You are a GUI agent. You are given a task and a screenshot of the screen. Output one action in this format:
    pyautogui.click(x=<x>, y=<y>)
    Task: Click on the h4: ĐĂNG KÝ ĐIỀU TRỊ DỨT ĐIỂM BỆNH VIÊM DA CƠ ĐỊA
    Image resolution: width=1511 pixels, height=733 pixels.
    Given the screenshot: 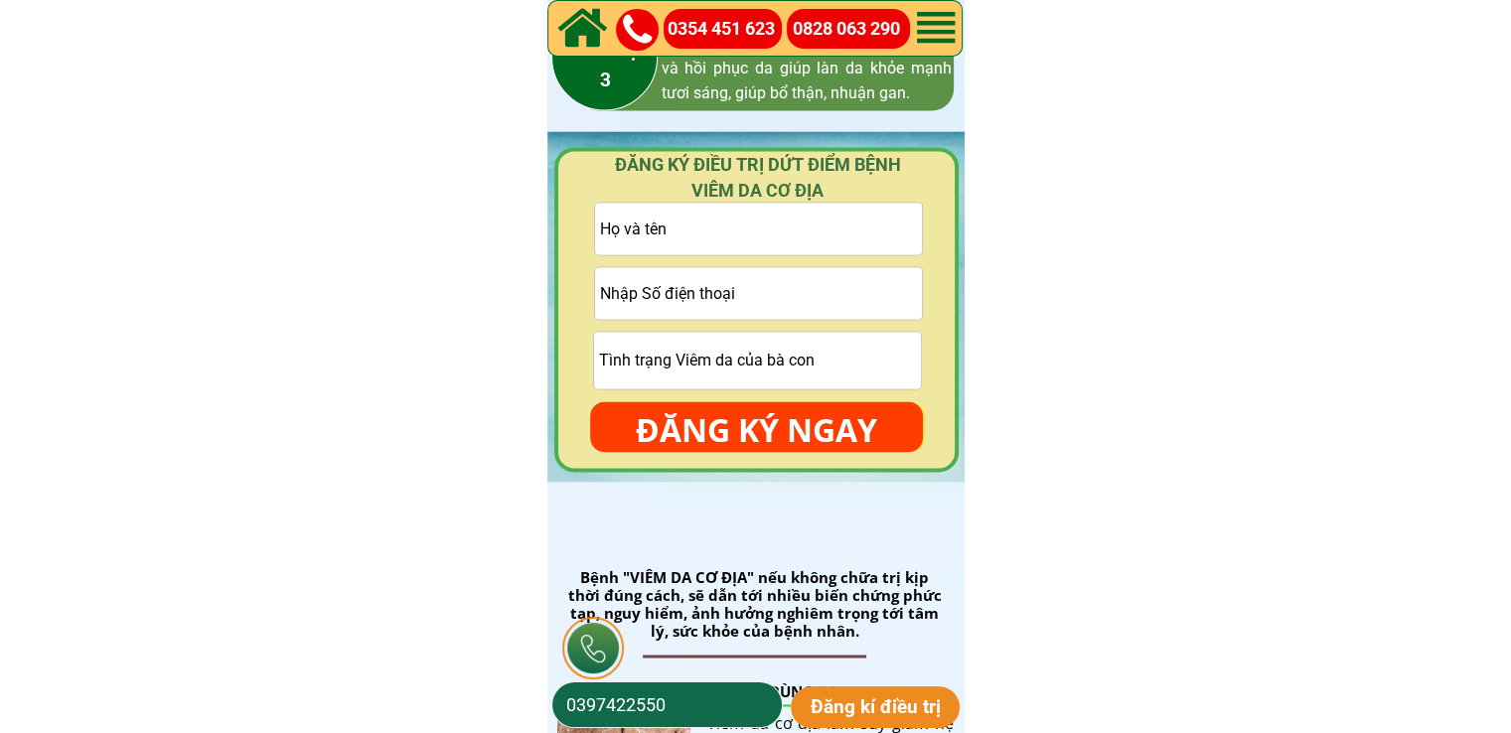 What is the action you would take?
    pyautogui.click(x=758, y=177)
    